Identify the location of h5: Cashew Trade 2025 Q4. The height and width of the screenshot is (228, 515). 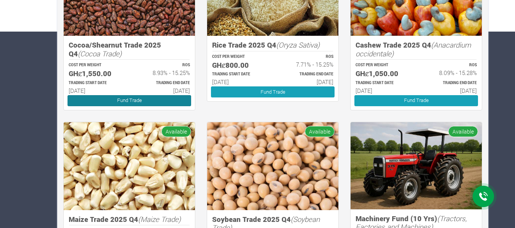
(416, 49).